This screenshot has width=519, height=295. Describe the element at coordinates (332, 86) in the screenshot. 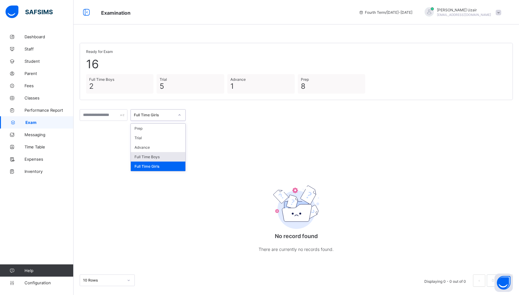

I see `span: 8` at that location.